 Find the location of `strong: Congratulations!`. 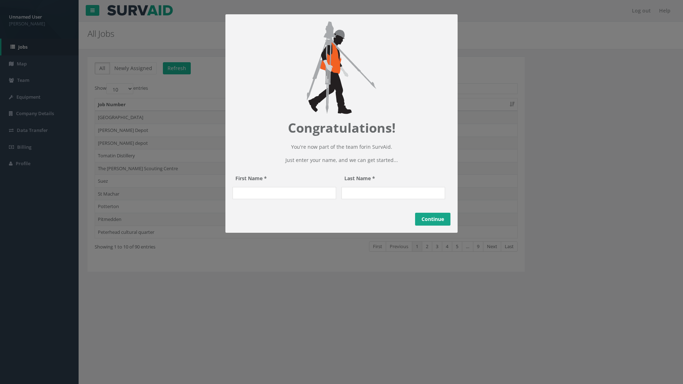

strong: Congratulations! is located at coordinates (342, 128).